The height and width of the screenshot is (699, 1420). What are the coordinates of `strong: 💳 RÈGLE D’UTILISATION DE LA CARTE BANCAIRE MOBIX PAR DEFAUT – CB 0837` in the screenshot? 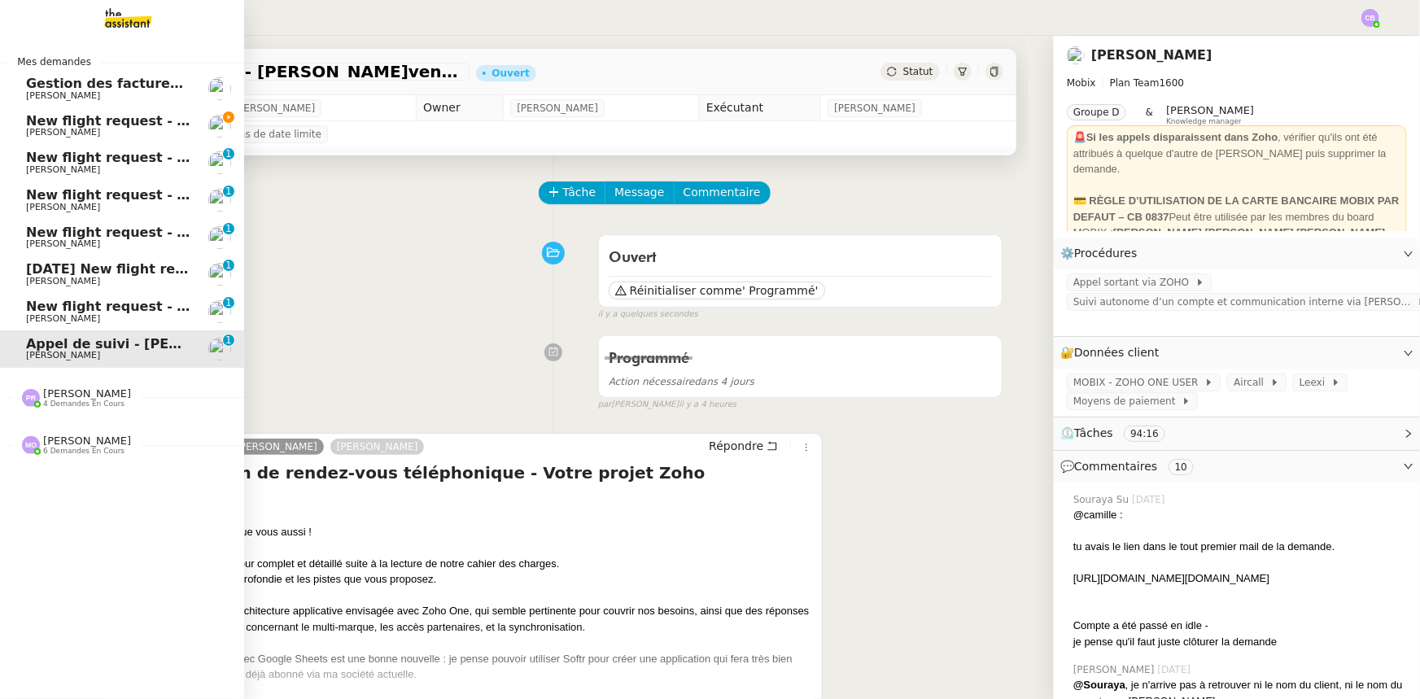 It's located at (1236, 208).